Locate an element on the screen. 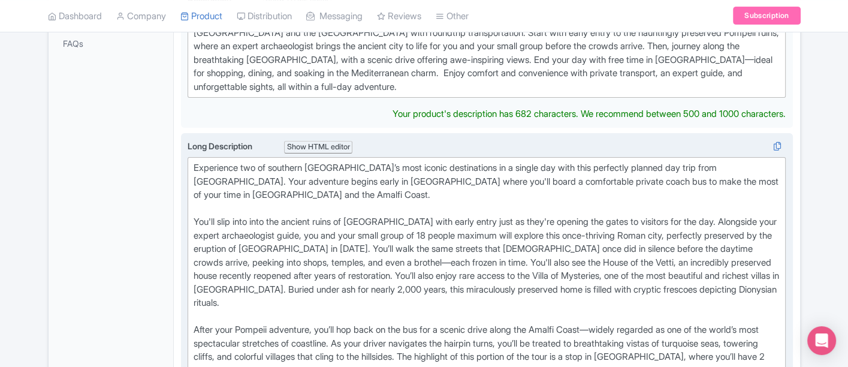 The image size is (848, 367). div: Show HTML editor is located at coordinates (318, 147).